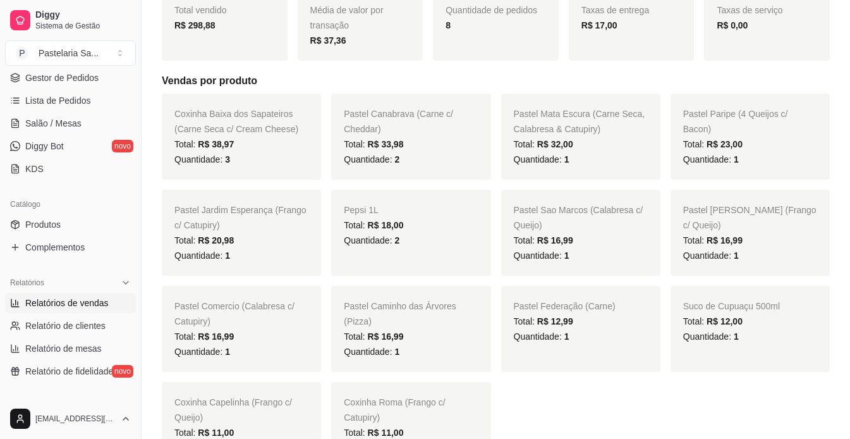  I want to click on span: Quantidade de pedidos, so click(491, 10).